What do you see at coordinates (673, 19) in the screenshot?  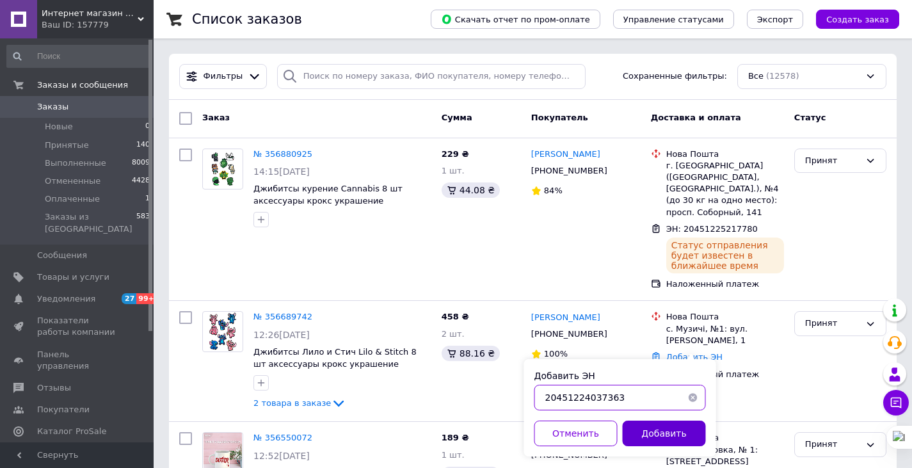 I see `span: Управление статусами` at bounding box center [673, 19].